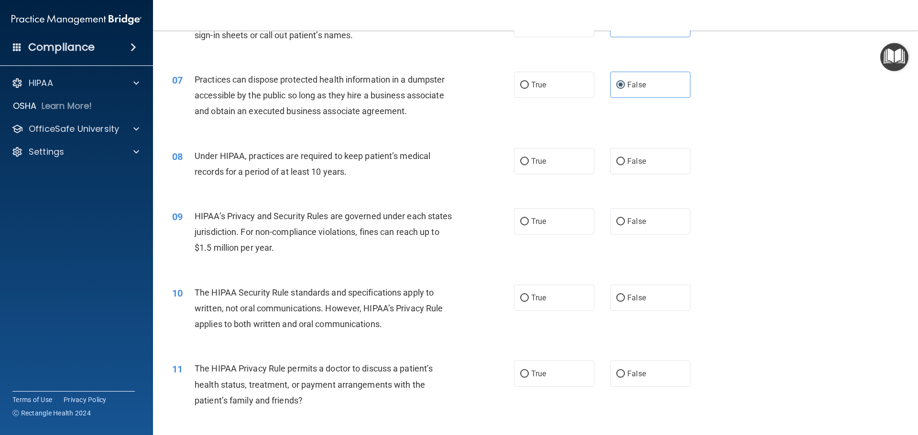 The width and height of the screenshot is (918, 435). What do you see at coordinates (323, 232) in the screenshot?
I see `span: HIPAA’s Privacy and Security Rules are governed under each states jurisdiction. For non-complianc...` at bounding box center [323, 232].